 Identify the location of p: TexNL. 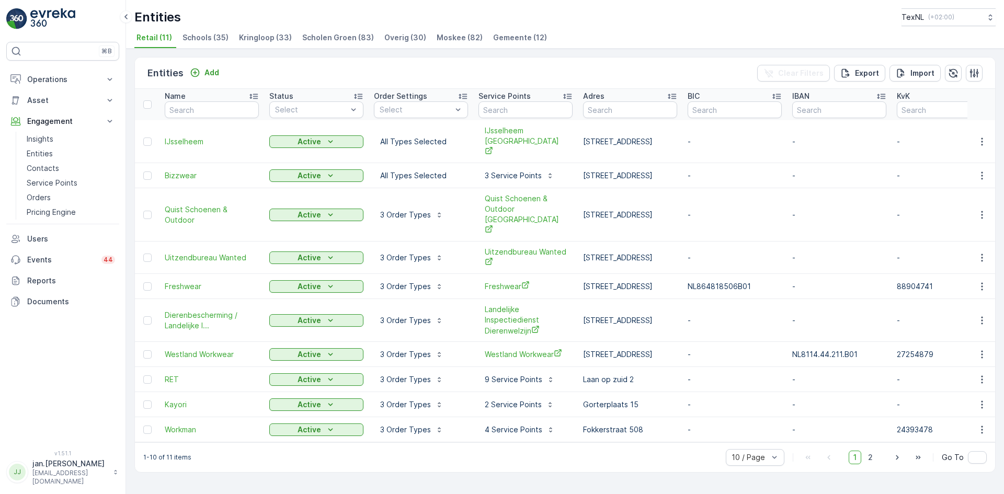
(912, 17).